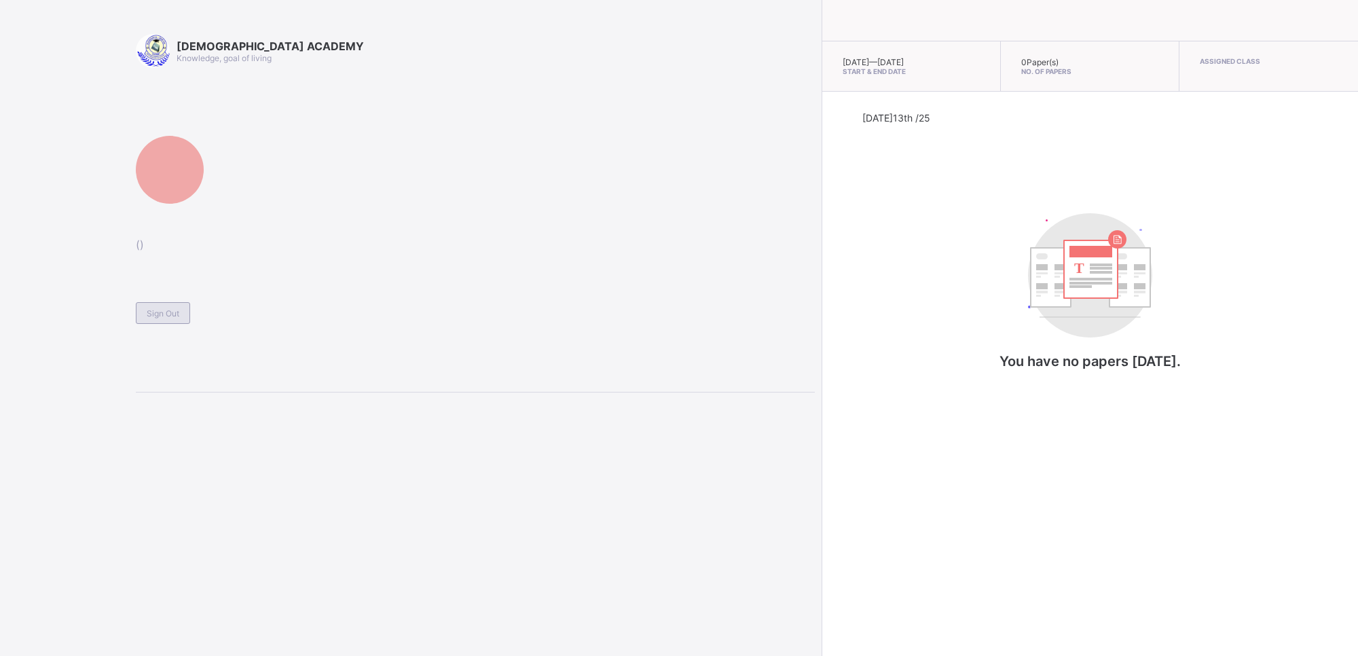  What do you see at coordinates (1090, 71) in the screenshot?
I see `span: No. of Papers` at bounding box center [1090, 71].